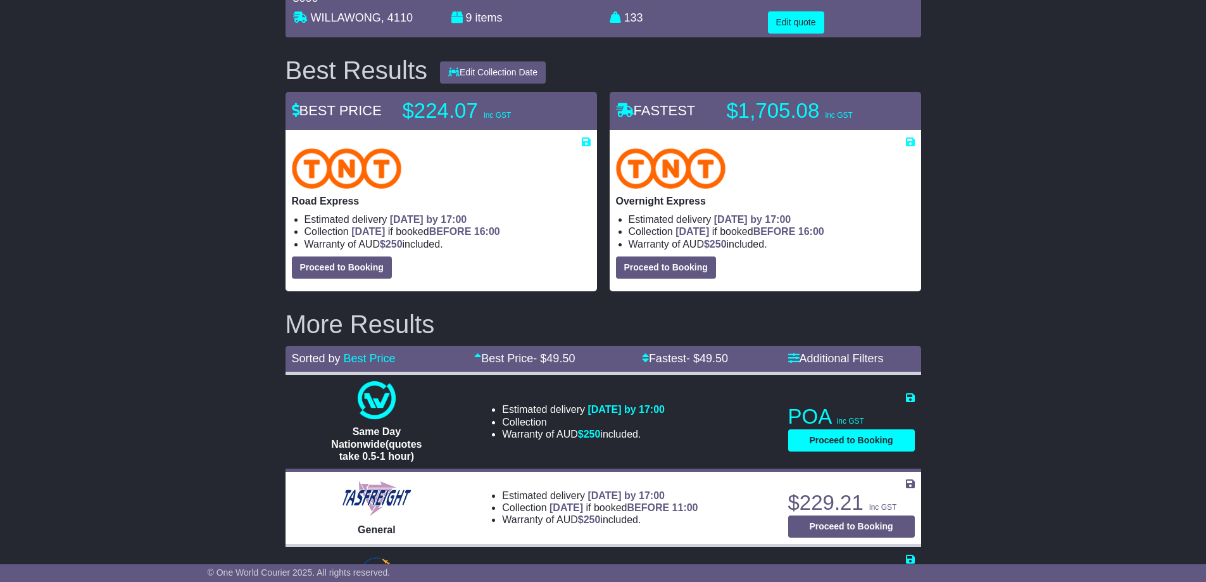 This screenshot has height=582, width=1206. Describe the element at coordinates (397, 18) in the screenshot. I see `span: , 4110` at that location.